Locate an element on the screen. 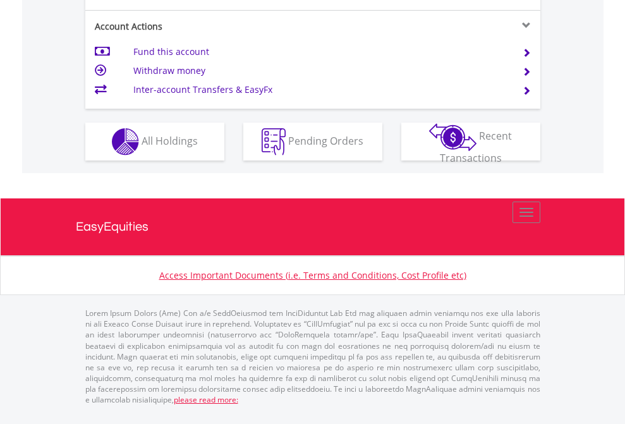 The image size is (625, 424). img: transactions-zar-wht.png is located at coordinates (453, 137).